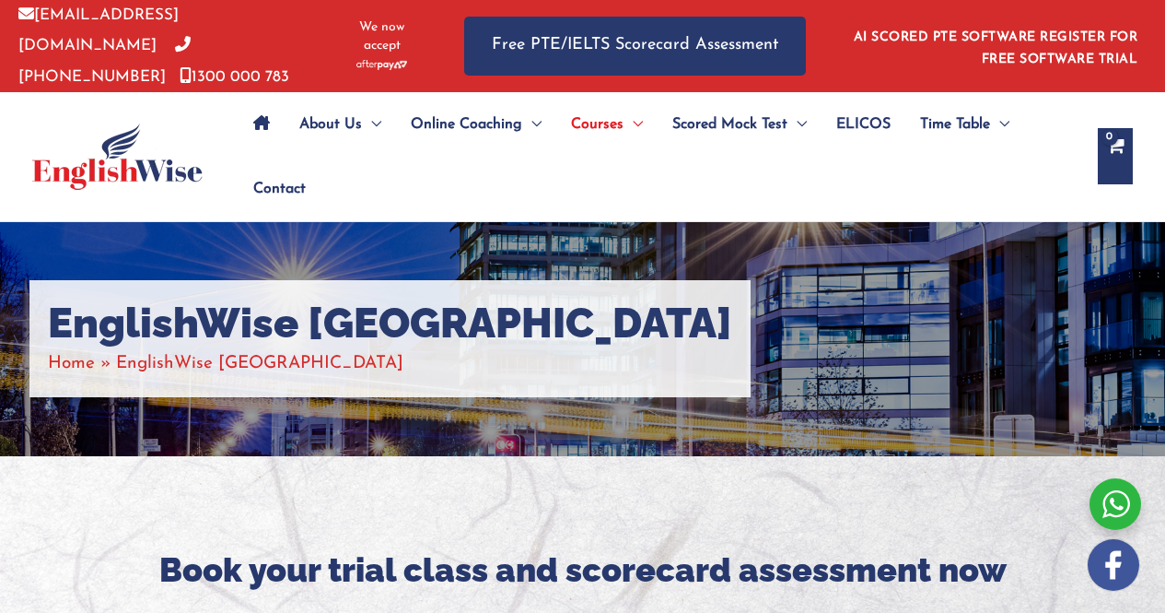  I want to click on nav: Breadcrumbs, so click(390, 363).